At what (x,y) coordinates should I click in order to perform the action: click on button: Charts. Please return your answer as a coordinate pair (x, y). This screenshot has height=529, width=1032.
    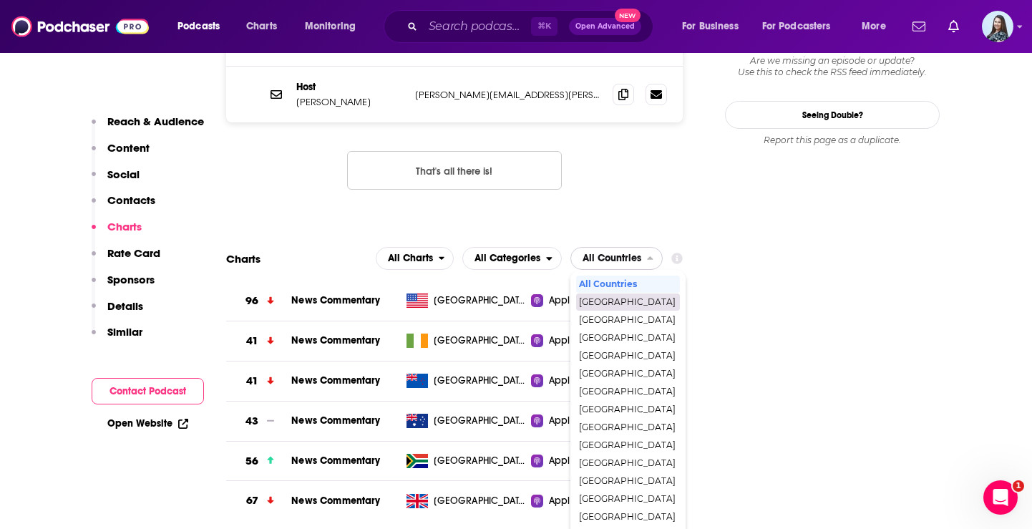
    Looking at the image, I should click on (117, 233).